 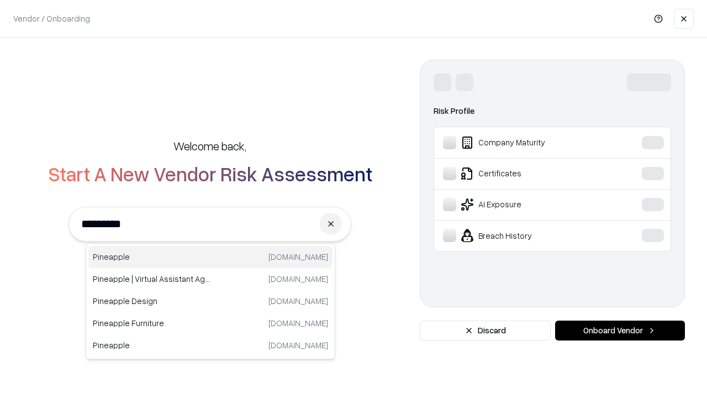 I want to click on p: Pineapple Furniture, so click(x=151, y=323).